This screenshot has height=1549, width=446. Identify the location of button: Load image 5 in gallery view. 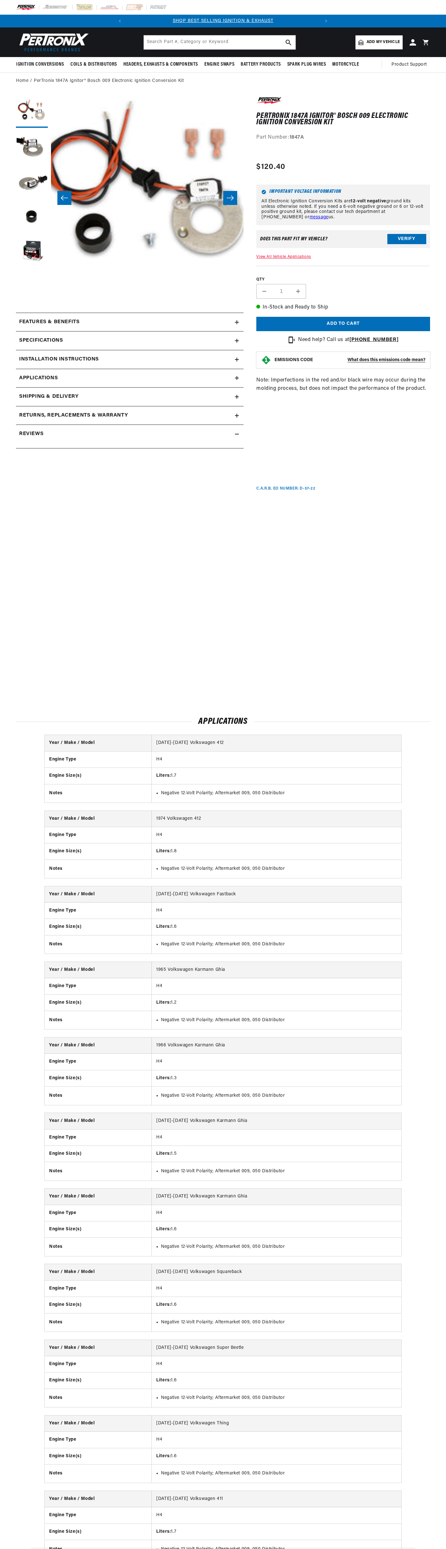
(32, 252).